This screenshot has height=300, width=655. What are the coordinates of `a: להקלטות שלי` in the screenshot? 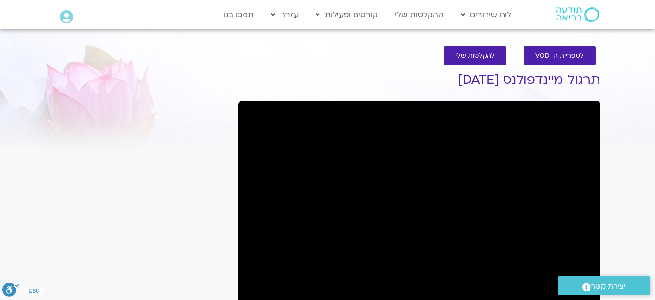 It's located at (475, 56).